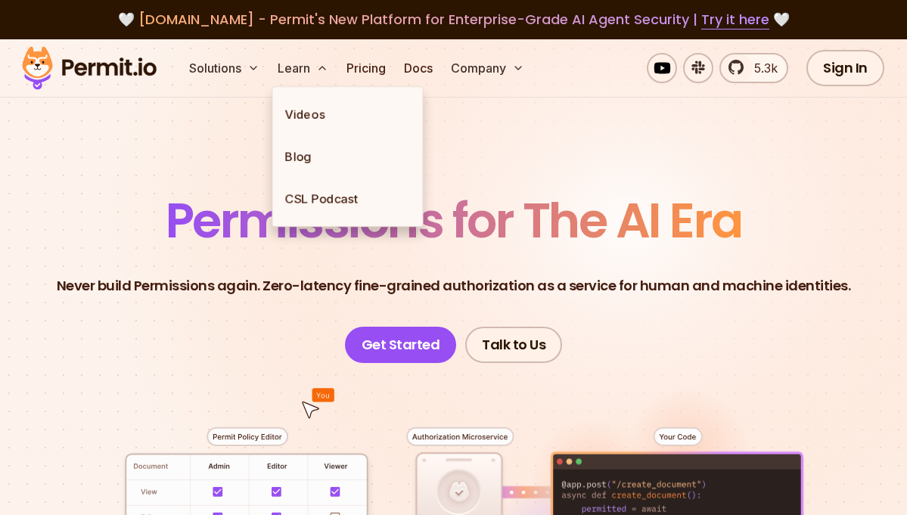 The image size is (907, 515). What do you see at coordinates (454, 220) in the screenshot?
I see `span: Permissions for The AI Era` at bounding box center [454, 220].